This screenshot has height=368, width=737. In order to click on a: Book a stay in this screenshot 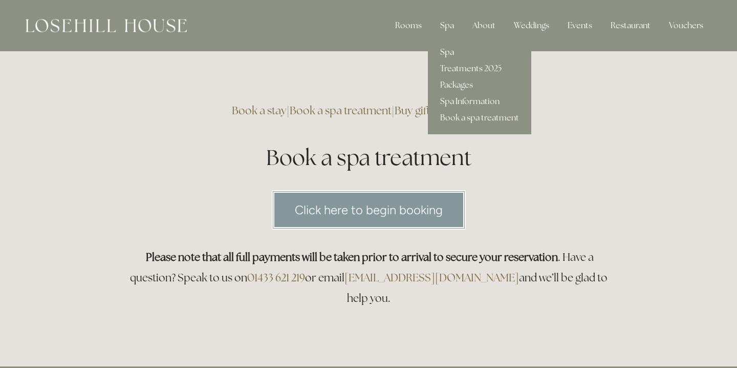, I will do `click(259, 110)`.